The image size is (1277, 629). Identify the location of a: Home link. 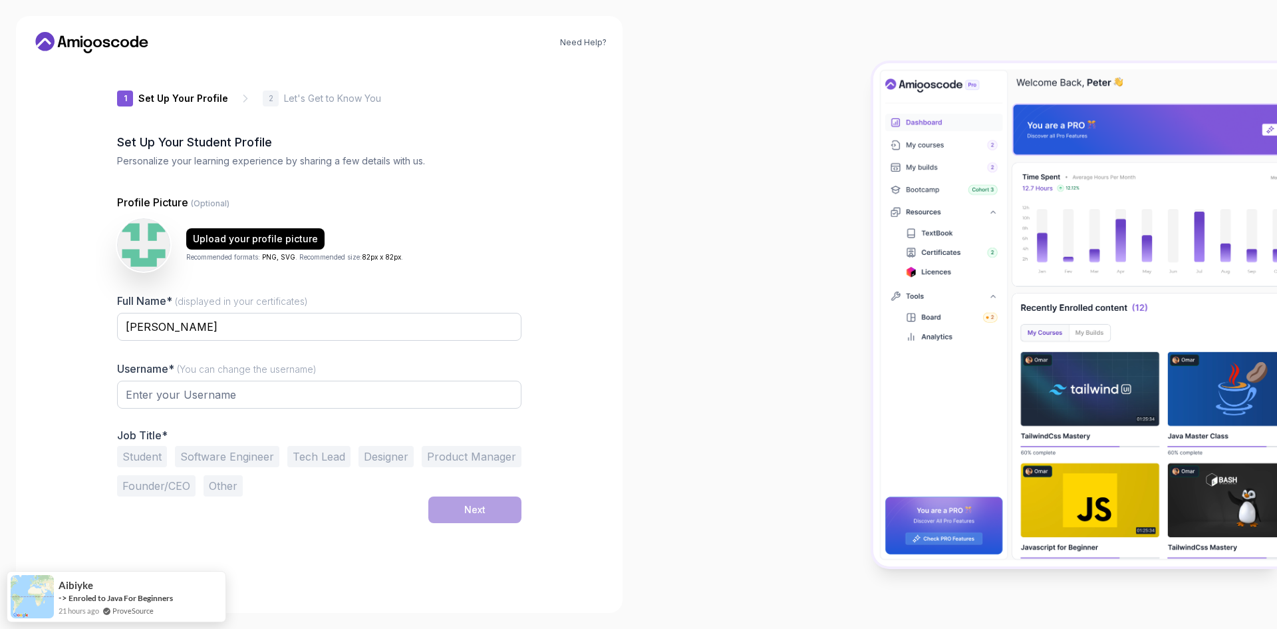
(92, 43).